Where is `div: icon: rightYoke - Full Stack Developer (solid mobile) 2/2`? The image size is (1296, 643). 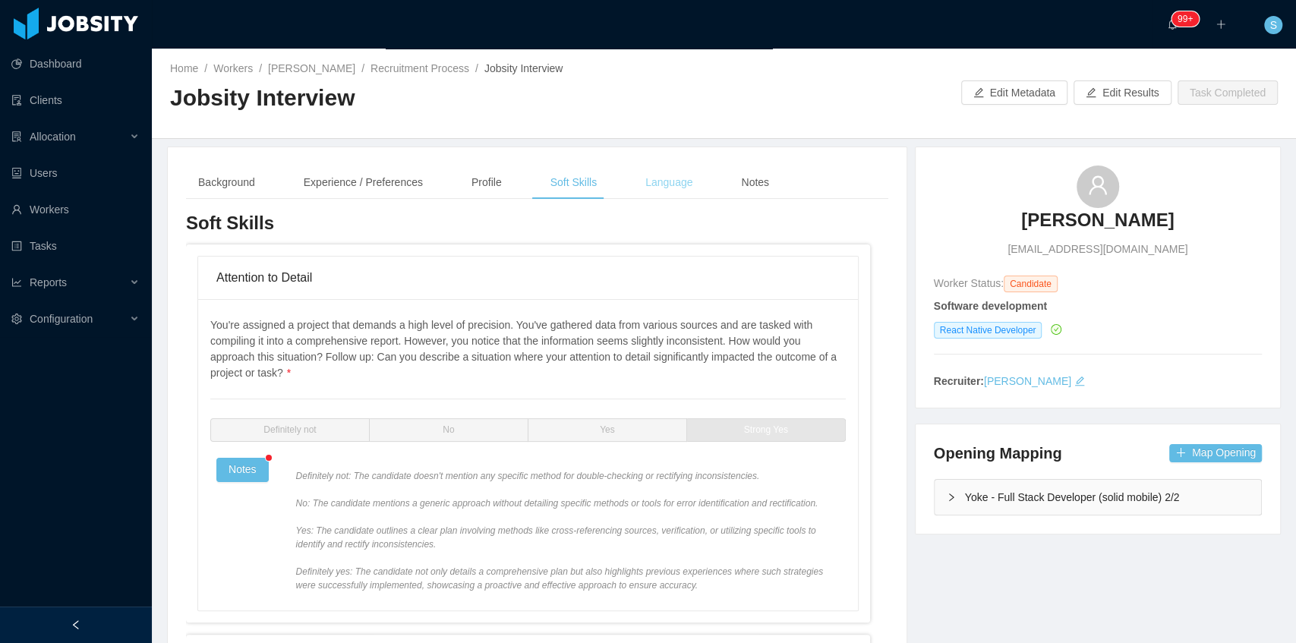 div: icon: rightYoke - Full Stack Developer (solid mobile) 2/2 is located at coordinates (1098, 497).